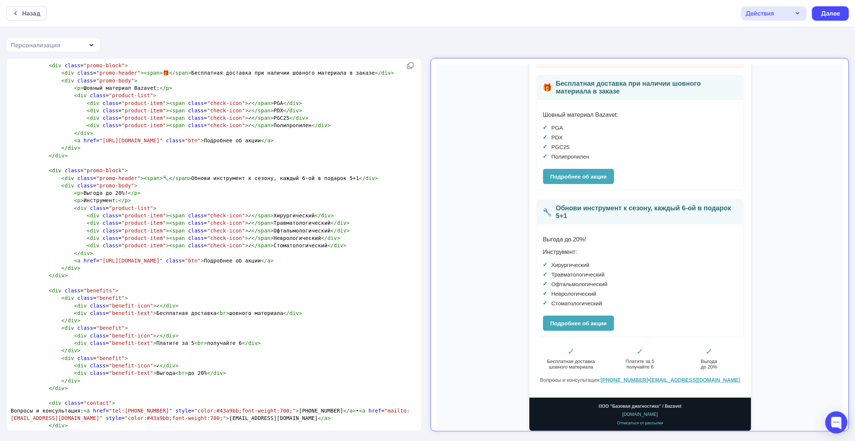  I want to click on p: Инструмент:, so click(203, 188).